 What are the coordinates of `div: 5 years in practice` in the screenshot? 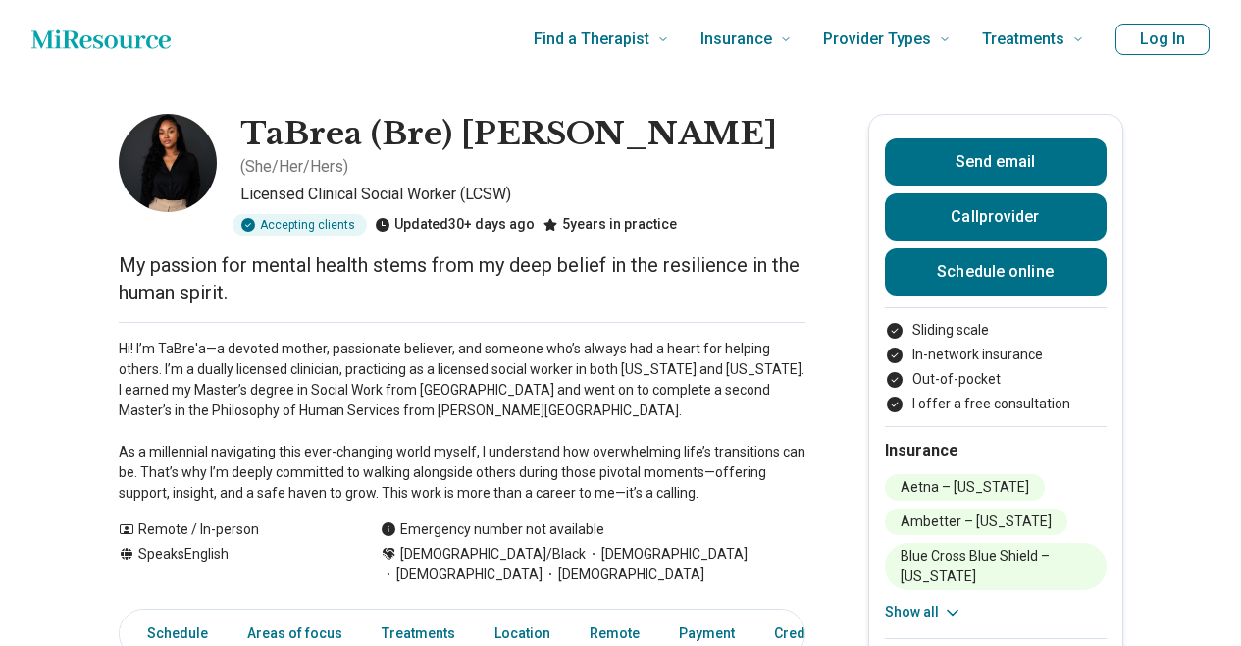 It's located at (609, 225).